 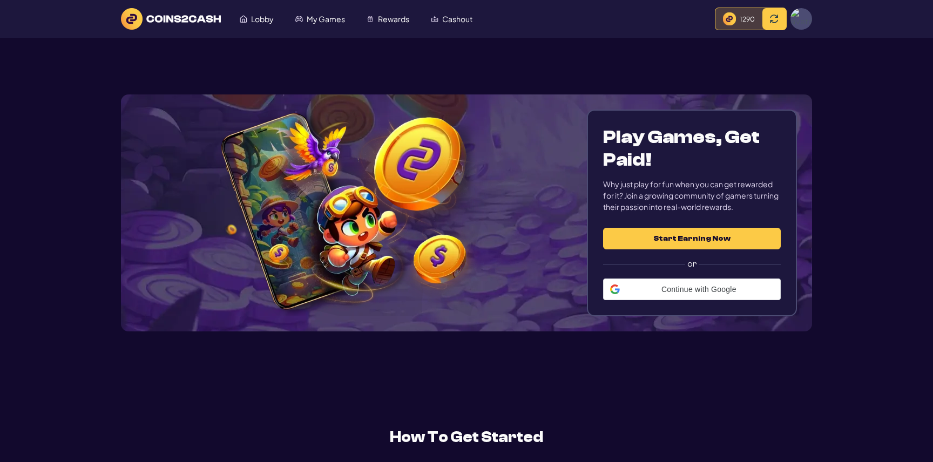 What do you see at coordinates (747, 19) in the screenshot?
I see `span: 1290` at bounding box center [747, 19].